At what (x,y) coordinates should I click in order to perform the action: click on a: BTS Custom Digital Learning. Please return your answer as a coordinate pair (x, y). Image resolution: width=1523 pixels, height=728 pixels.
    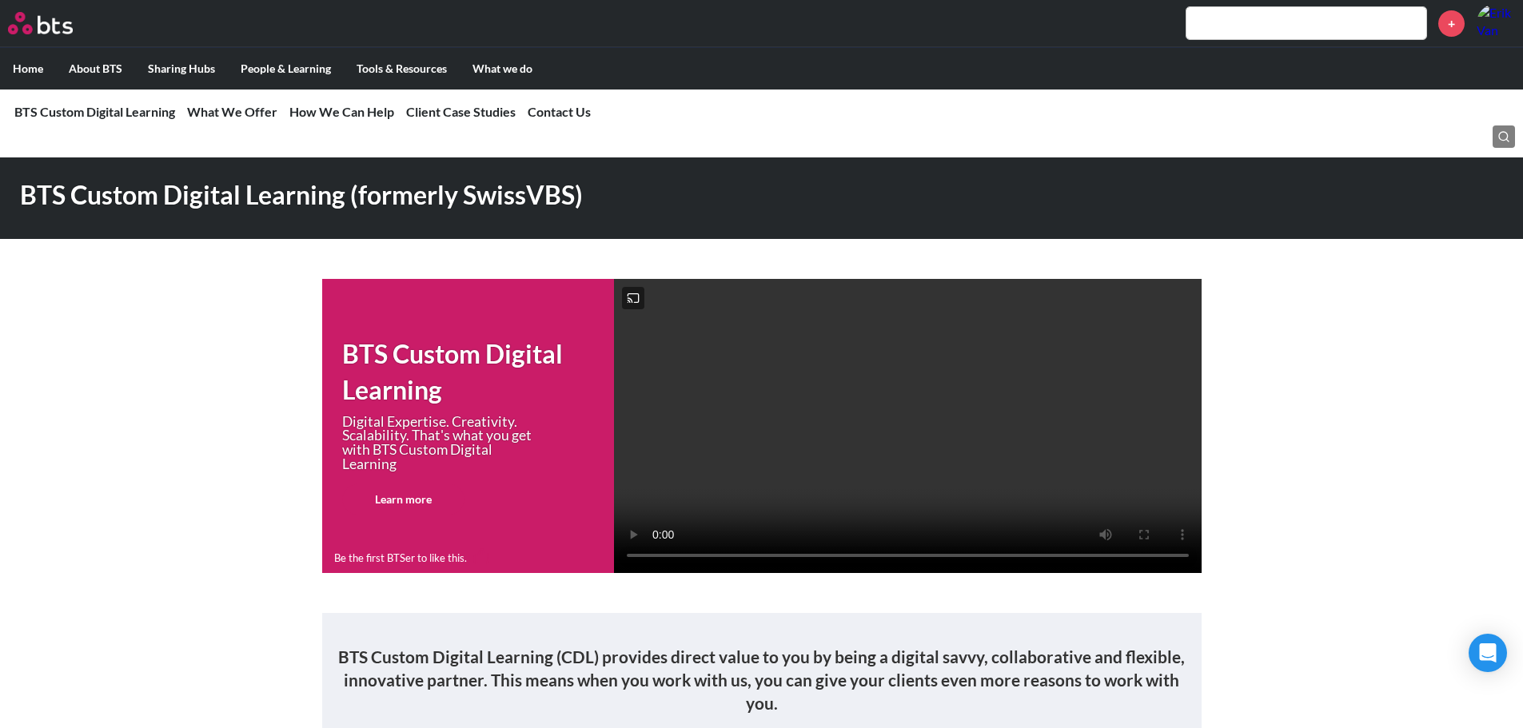
    Looking at the image, I should click on (94, 111).